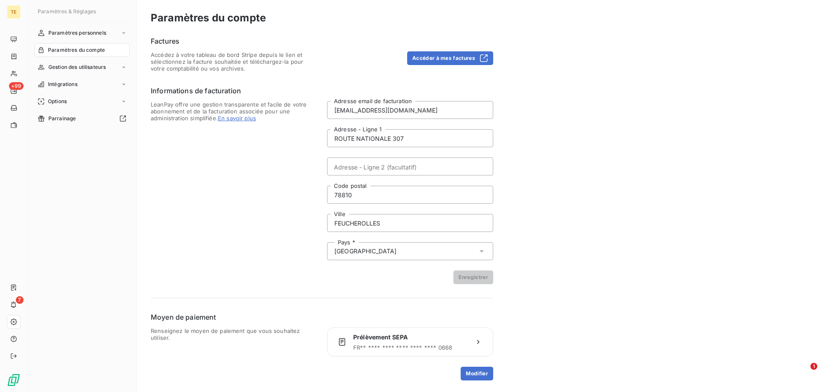  I want to click on h6: Moyen de paiement, so click(322, 317).